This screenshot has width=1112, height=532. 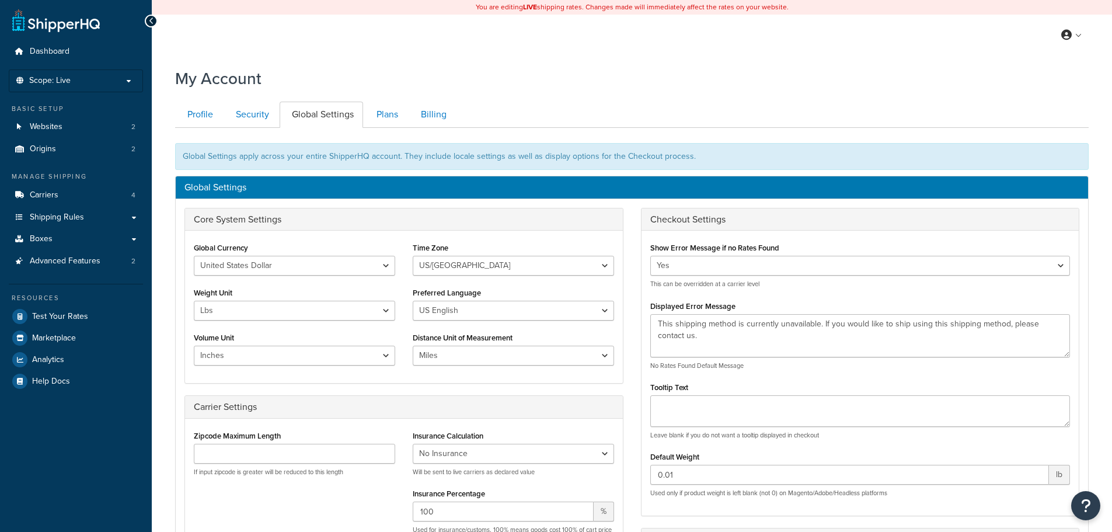 What do you see at coordinates (48, 359) in the screenshot?
I see `span: Analytics` at bounding box center [48, 359].